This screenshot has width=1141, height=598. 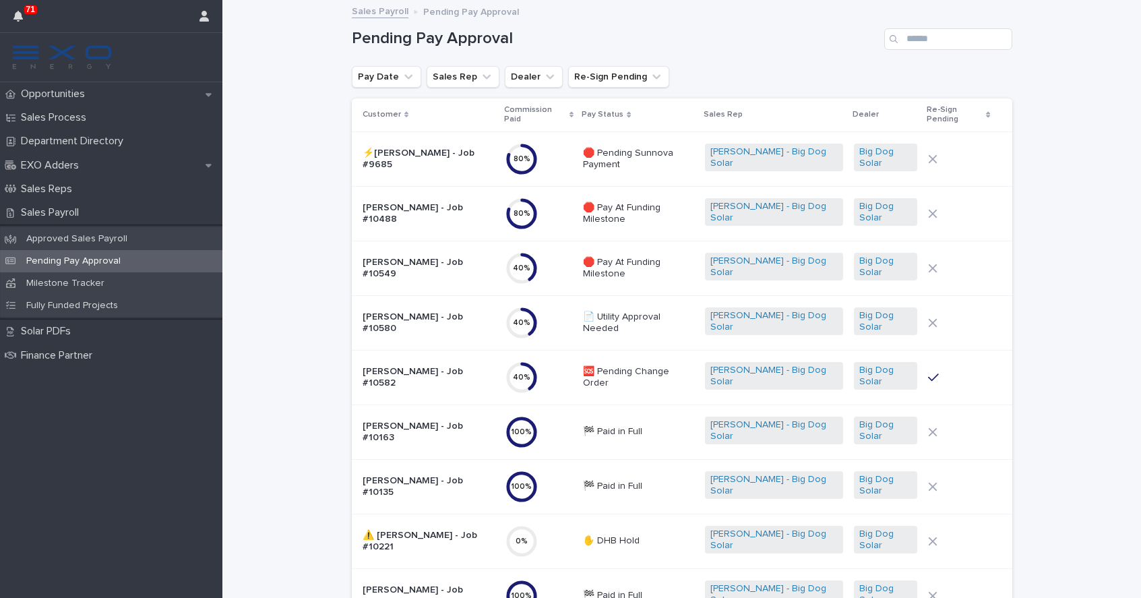 I want to click on p: Department Directory, so click(x=75, y=141).